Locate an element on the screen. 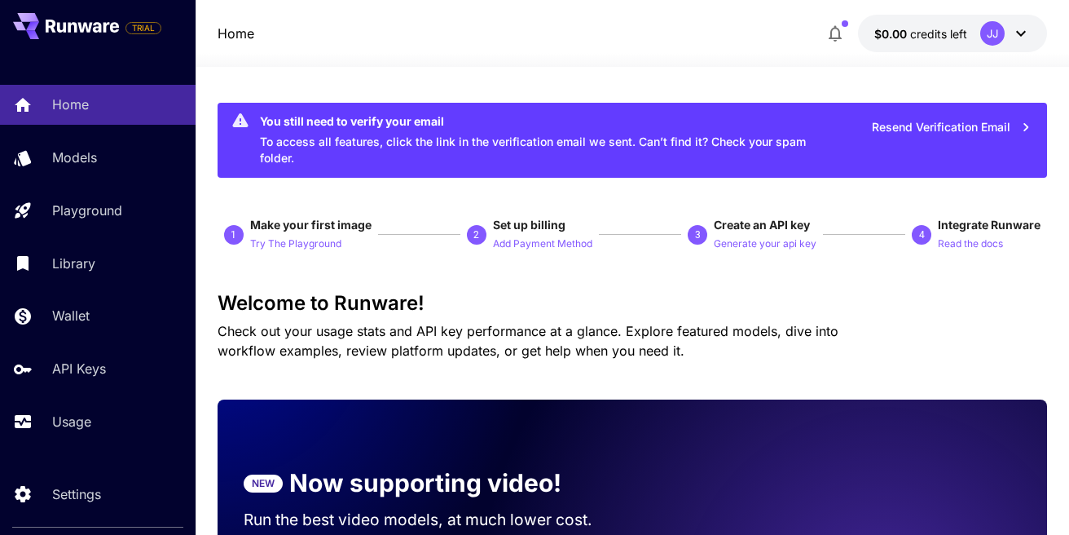 This screenshot has height=535, width=1069. span: TRIAL is located at coordinates (143, 28).